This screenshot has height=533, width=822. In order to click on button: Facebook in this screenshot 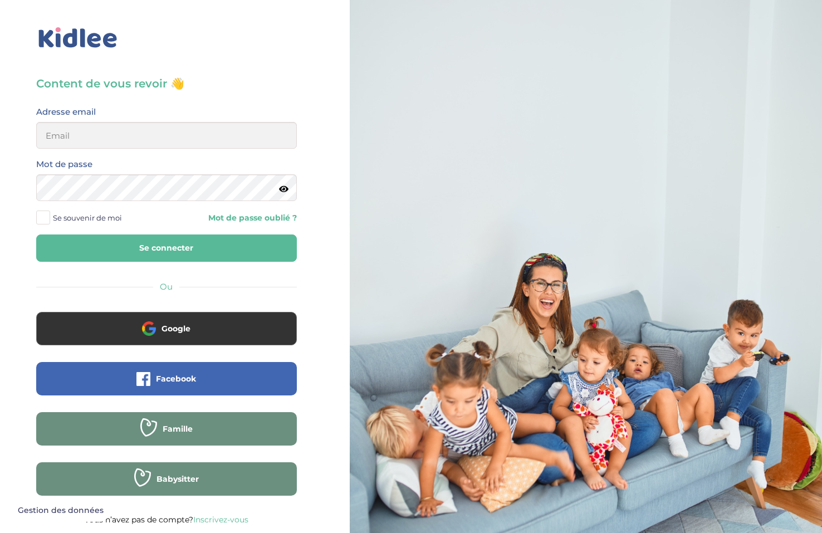, I will do `click(166, 379)`.